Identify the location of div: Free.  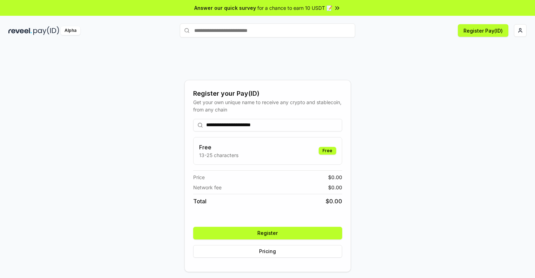
(327, 151).